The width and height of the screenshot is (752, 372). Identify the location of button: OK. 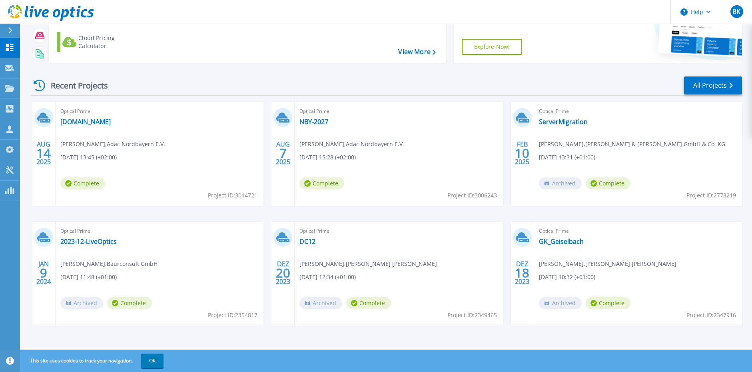
(152, 360).